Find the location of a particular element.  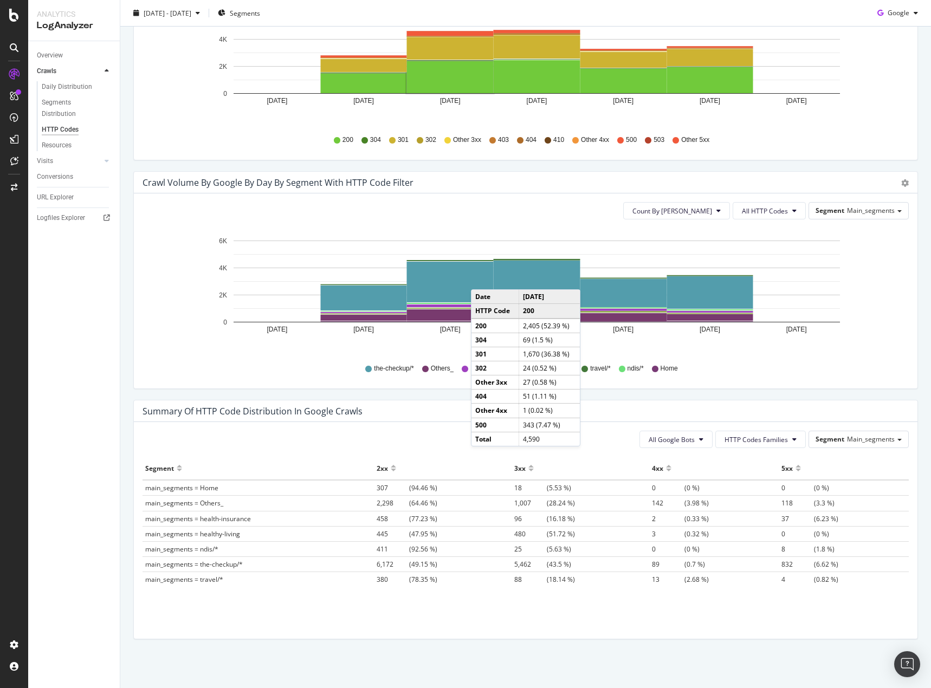

span: Segments is located at coordinates (245, 12).